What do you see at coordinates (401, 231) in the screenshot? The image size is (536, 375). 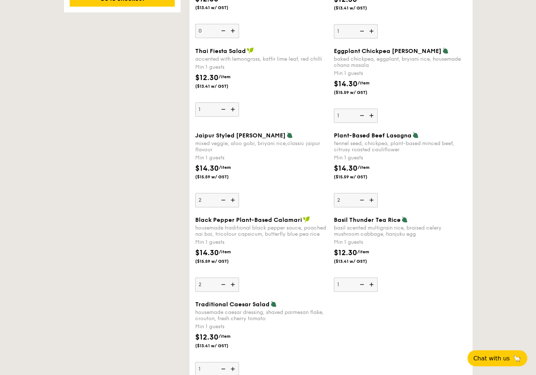 I see `div: basil scented multigrain rice, braised celery mushroom cabbage, hanjuku egg` at bounding box center [401, 231].